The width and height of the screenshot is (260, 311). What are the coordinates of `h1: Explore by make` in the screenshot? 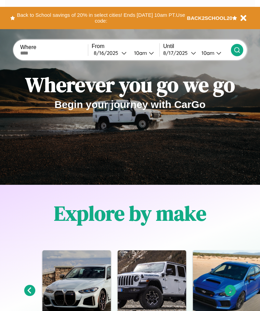 It's located at (130, 213).